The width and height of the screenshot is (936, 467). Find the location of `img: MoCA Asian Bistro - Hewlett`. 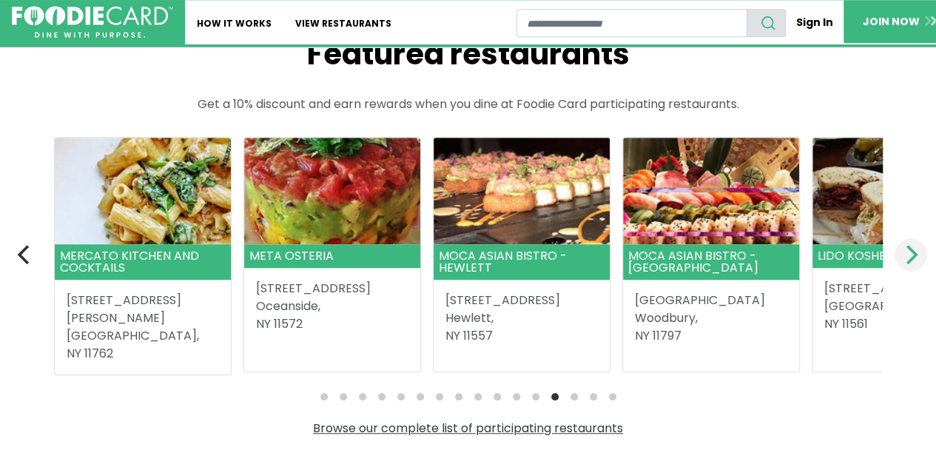

img: MoCA Asian Bistro - Hewlett is located at coordinates (522, 191).